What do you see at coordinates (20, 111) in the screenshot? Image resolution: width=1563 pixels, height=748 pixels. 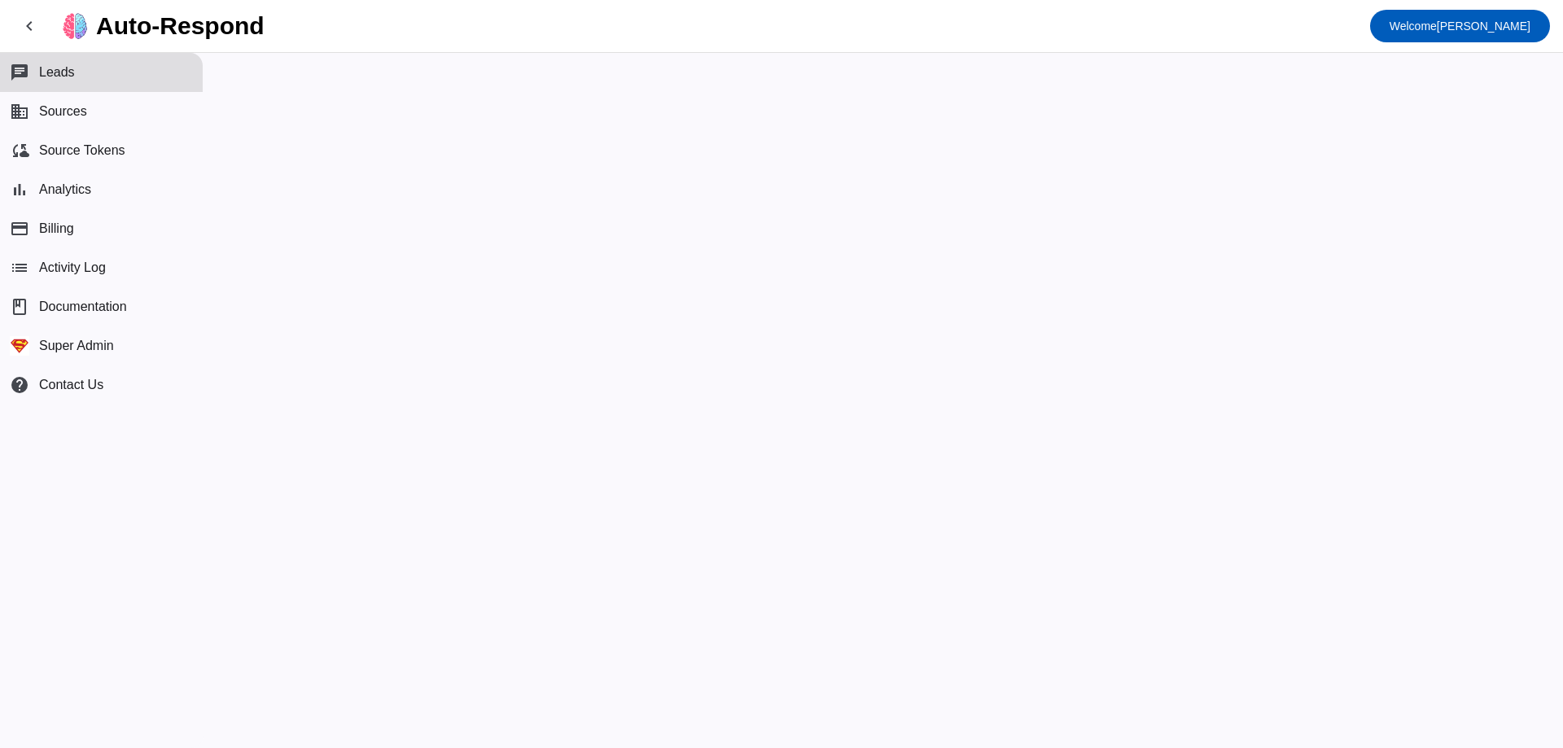 I see `mat-icon: business` at bounding box center [20, 111].